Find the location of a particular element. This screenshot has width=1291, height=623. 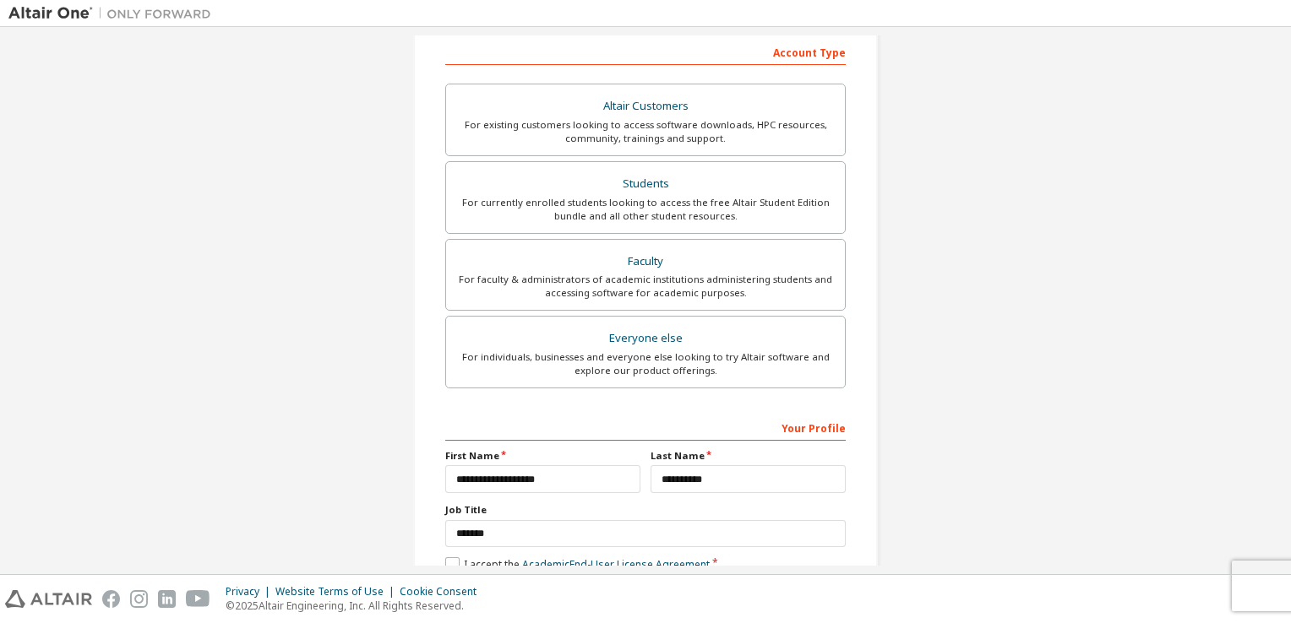

div: Students is located at coordinates (645, 184).